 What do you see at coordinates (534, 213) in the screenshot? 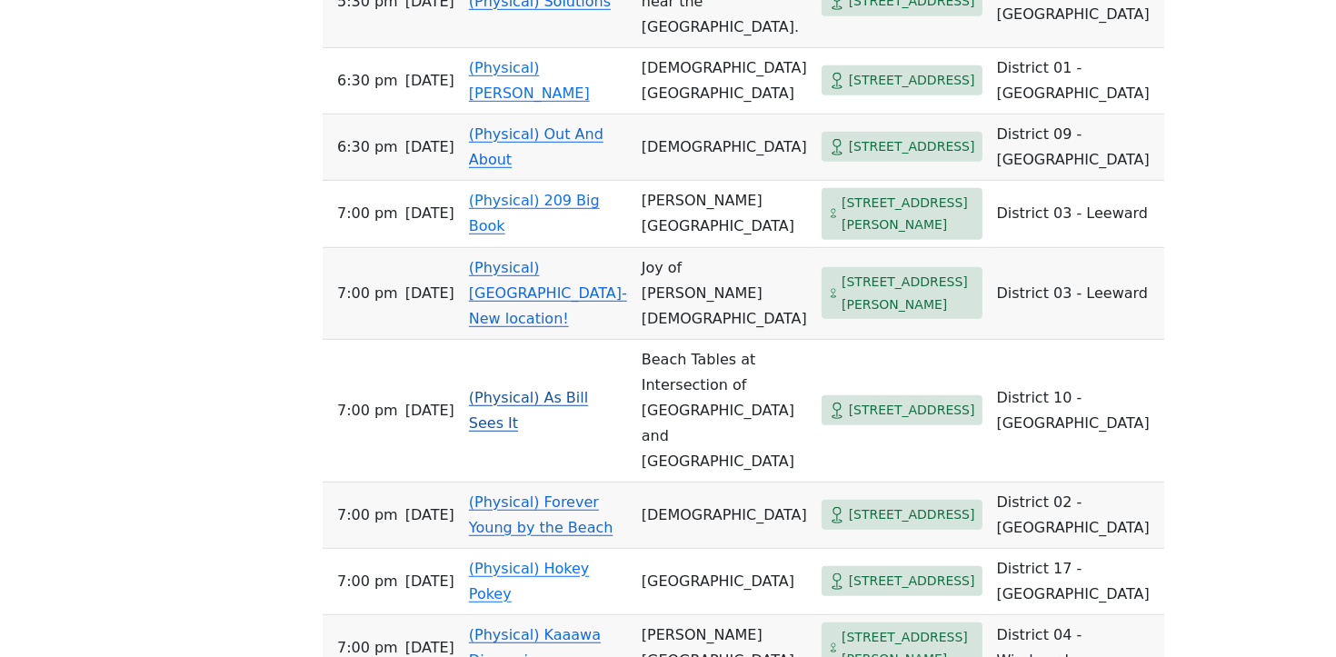
I see `a: (Physical) 209 Big Book` at bounding box center [534, 213].